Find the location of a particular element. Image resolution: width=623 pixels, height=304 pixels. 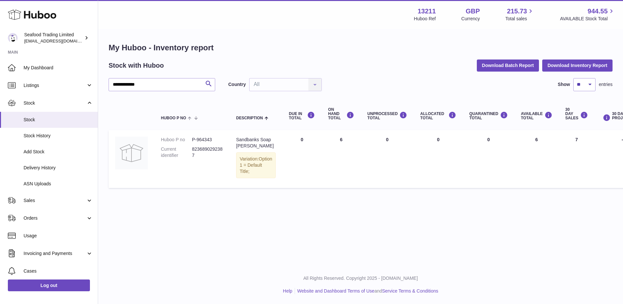

div: Variation: is located at coordinates (256, 165).